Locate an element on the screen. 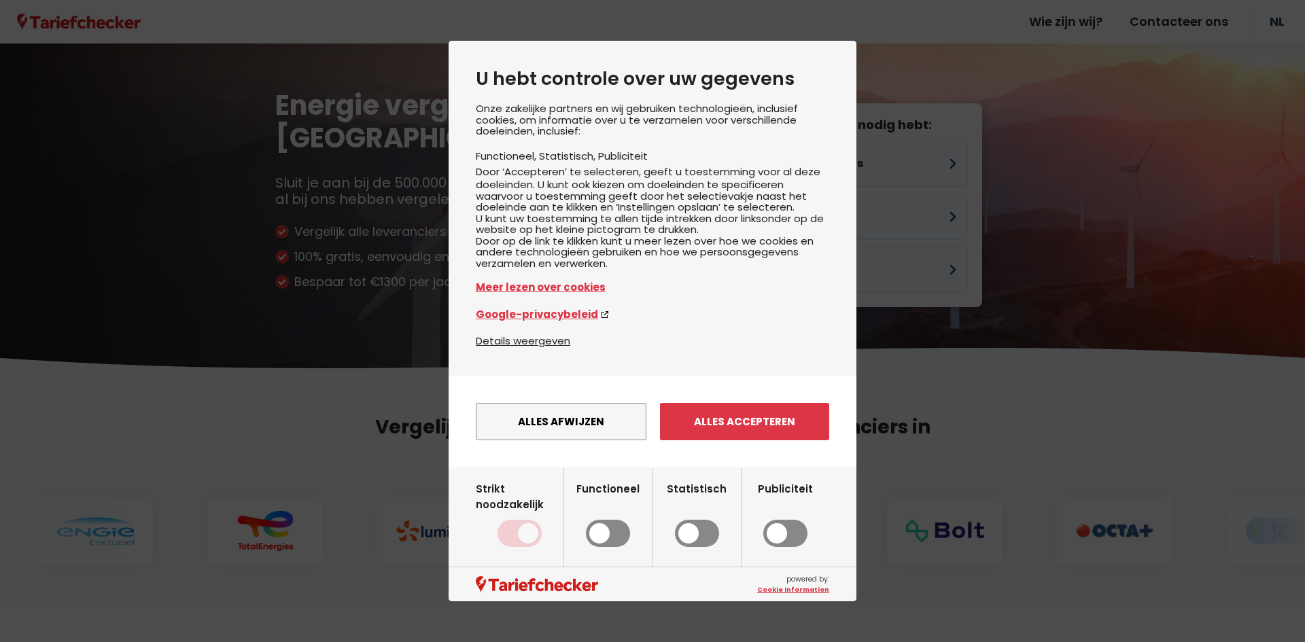 This screenshot has width=1305, height=642. label: Functioneel is located at coordinates (608, 515).